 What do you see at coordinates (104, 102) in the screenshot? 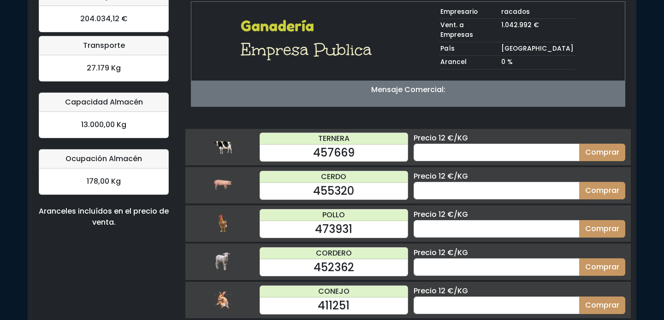
I see `div: Capacidad Almacén` at bounding box center [104, 102].